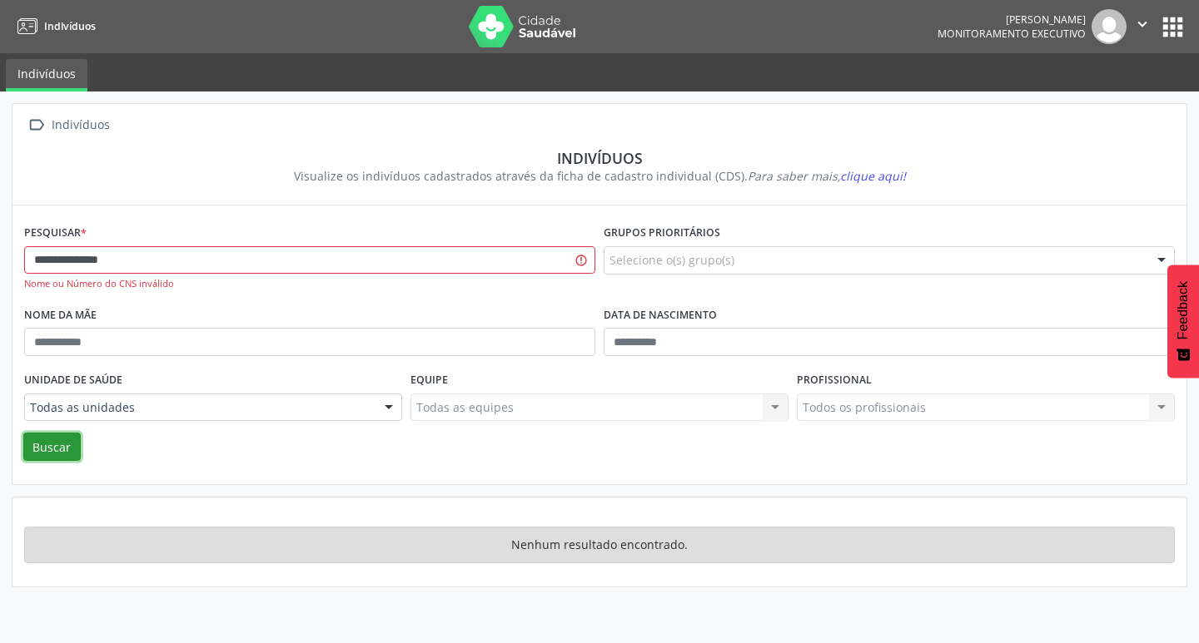 This screenshot has height=643, width=1199. What do you see at coordinates (1011, 33) in the screenshot?
I see `span: Monitoramento Executivo` at bounding box center [1011, 33].